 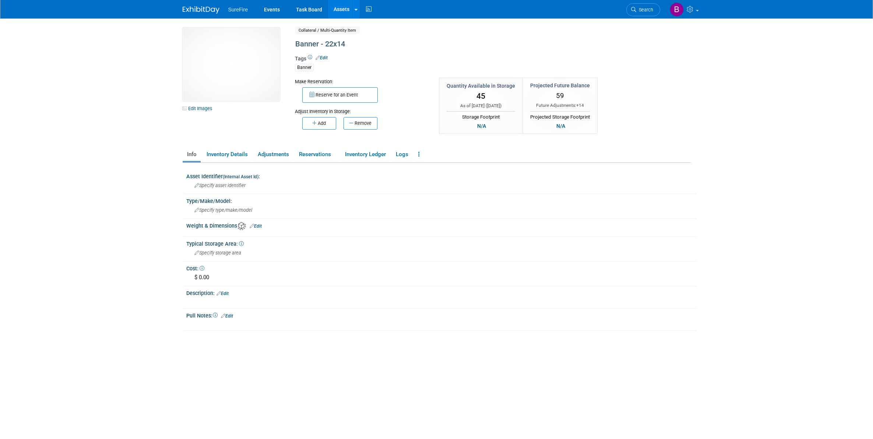 I want to click on div: Projected Storage Footprint, so click(x=560, y=116).